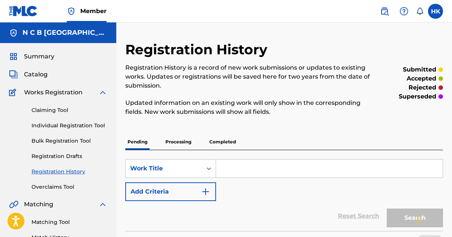 The image size is (452, 237). Describe the element at coordinates (435, 11) in the screenshot. I see `div: User Menu` at that location.